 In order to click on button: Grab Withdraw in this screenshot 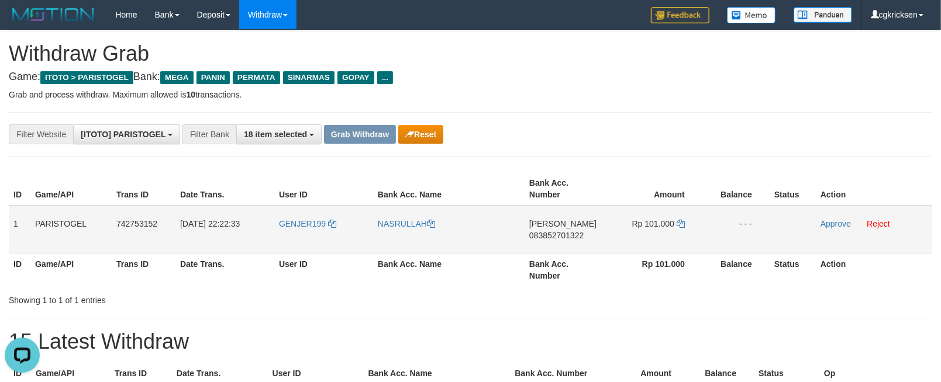, I will do `click(360, 134)`.